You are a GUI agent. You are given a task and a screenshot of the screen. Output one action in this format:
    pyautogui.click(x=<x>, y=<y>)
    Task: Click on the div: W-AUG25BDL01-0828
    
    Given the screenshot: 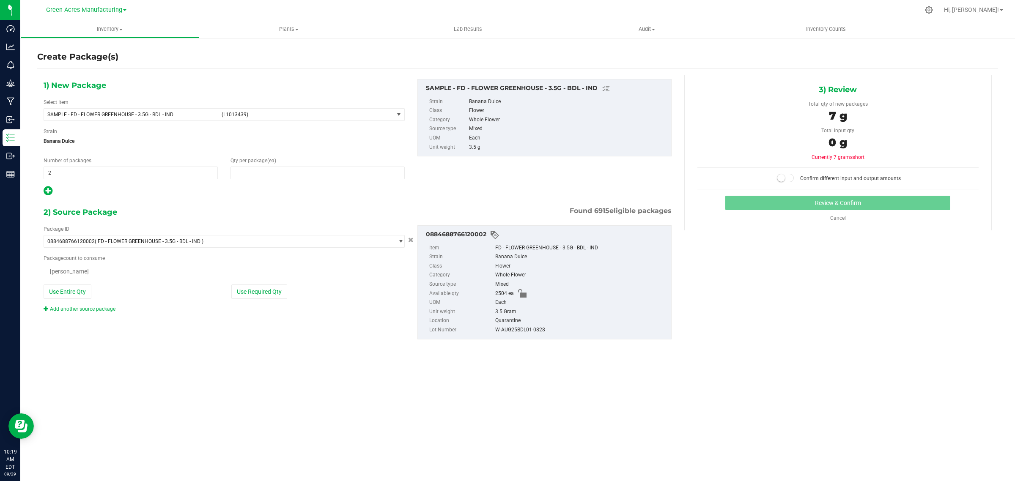 What is the action you would take?
    pyautogui.click(x=581, y=330)
    